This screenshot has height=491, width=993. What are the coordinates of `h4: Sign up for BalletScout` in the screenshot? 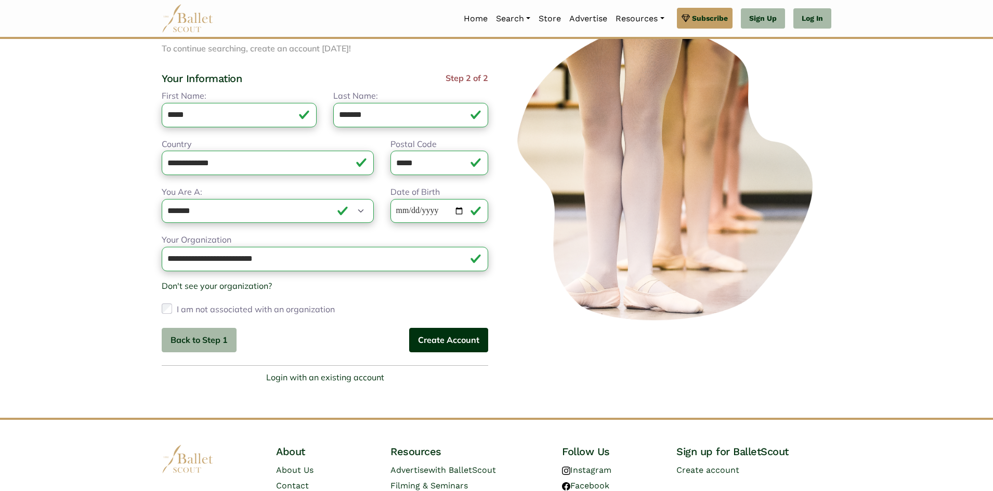 It's located at (754, 452).